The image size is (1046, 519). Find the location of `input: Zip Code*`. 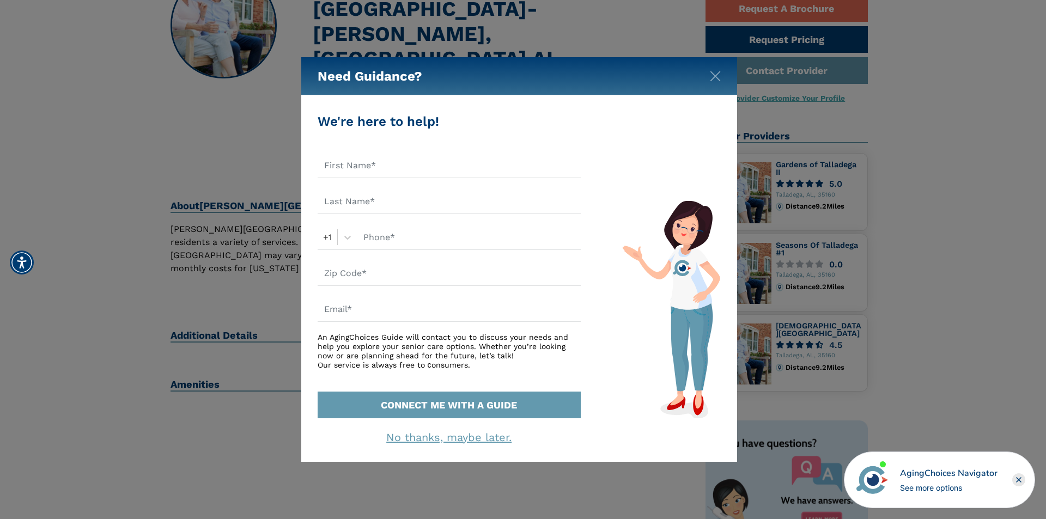

input: Zip Code* is located at coordinates (449, 273).